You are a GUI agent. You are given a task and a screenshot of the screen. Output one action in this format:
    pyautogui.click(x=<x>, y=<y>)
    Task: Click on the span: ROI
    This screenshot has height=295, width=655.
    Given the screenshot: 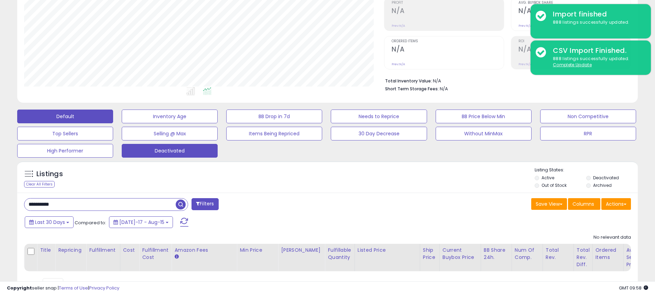 What is the action you would take?
    pyautogui.click(x=574, y=41)
    